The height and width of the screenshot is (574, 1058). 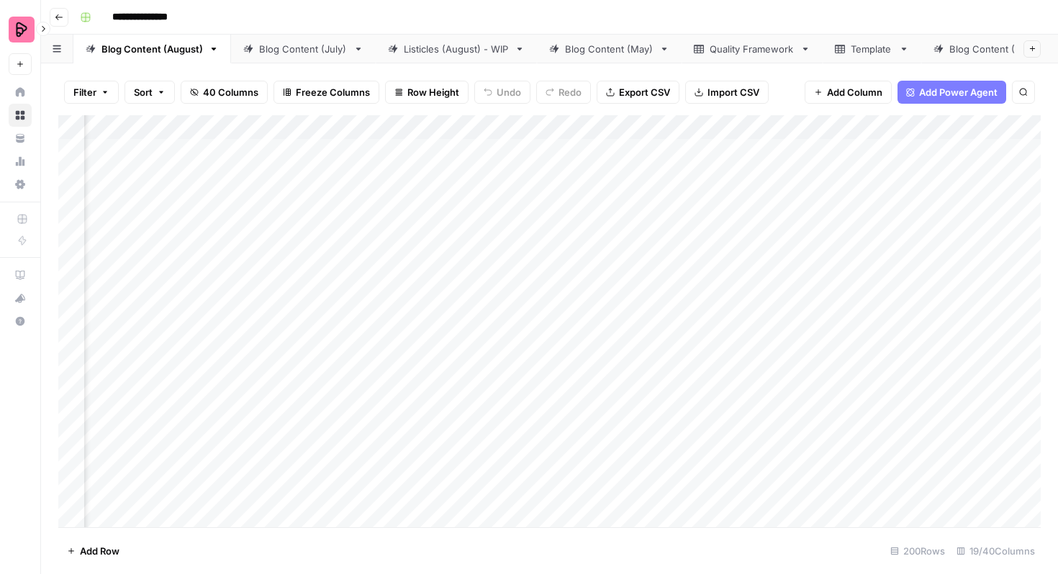 I want to click on button: Import CSV, so click(x=727, y=92).